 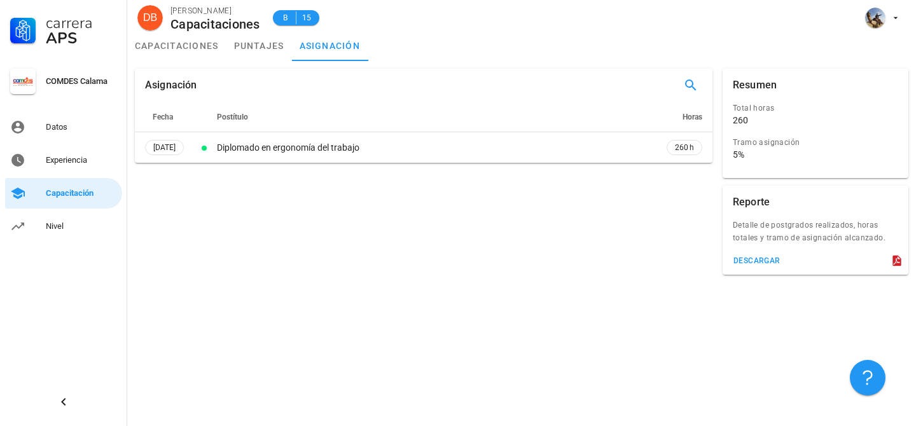 What do you see at coordinates (307, 18) in the screenshot?
I see `span: 15` at bounding box center [307, 18].